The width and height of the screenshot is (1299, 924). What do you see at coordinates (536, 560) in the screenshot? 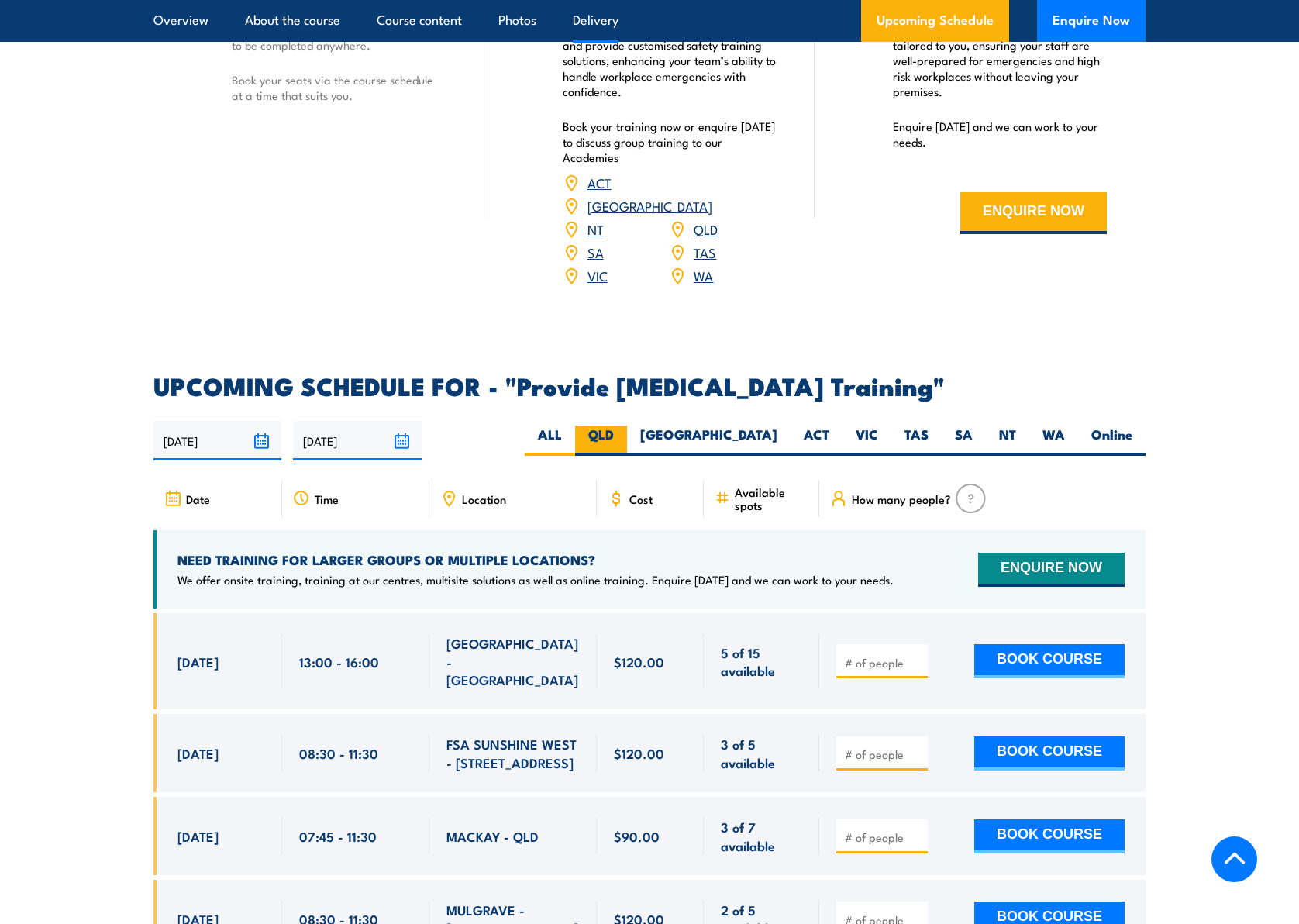
I see `h4: NEED TRAINING FOR LARGER GROUPS OR MULTIPLE LOCATIONS?` at bounding box center [536, 560].